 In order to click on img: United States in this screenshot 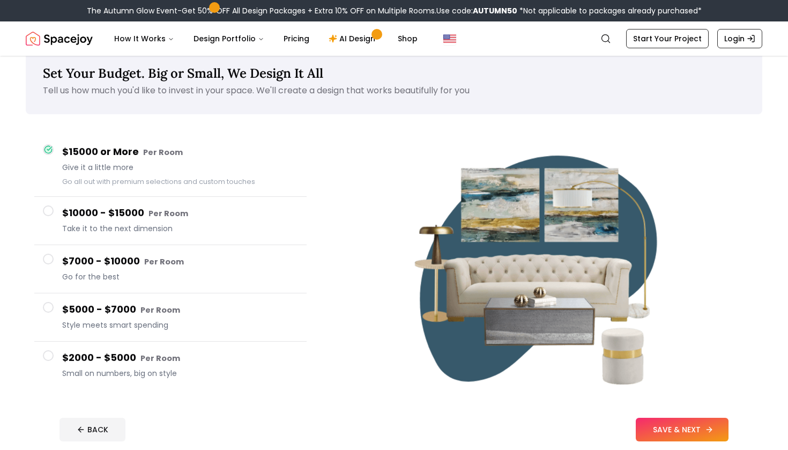, I will do `click(450, 39)`.